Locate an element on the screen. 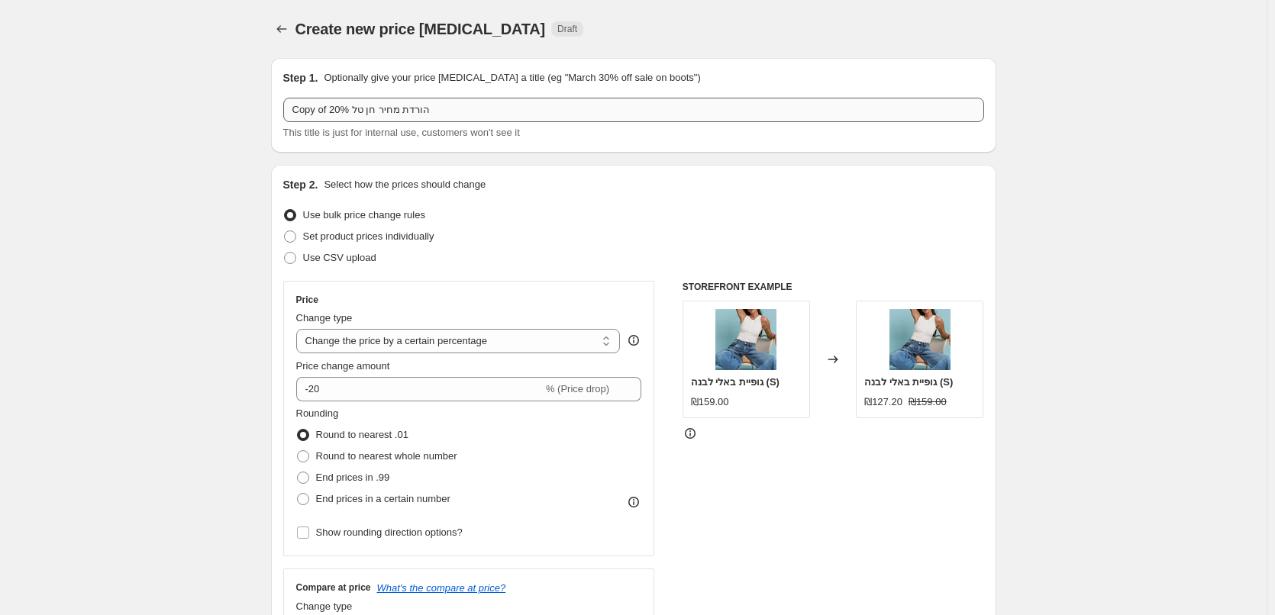  button: What's the compare at price? is located at coordinates (441, 588).